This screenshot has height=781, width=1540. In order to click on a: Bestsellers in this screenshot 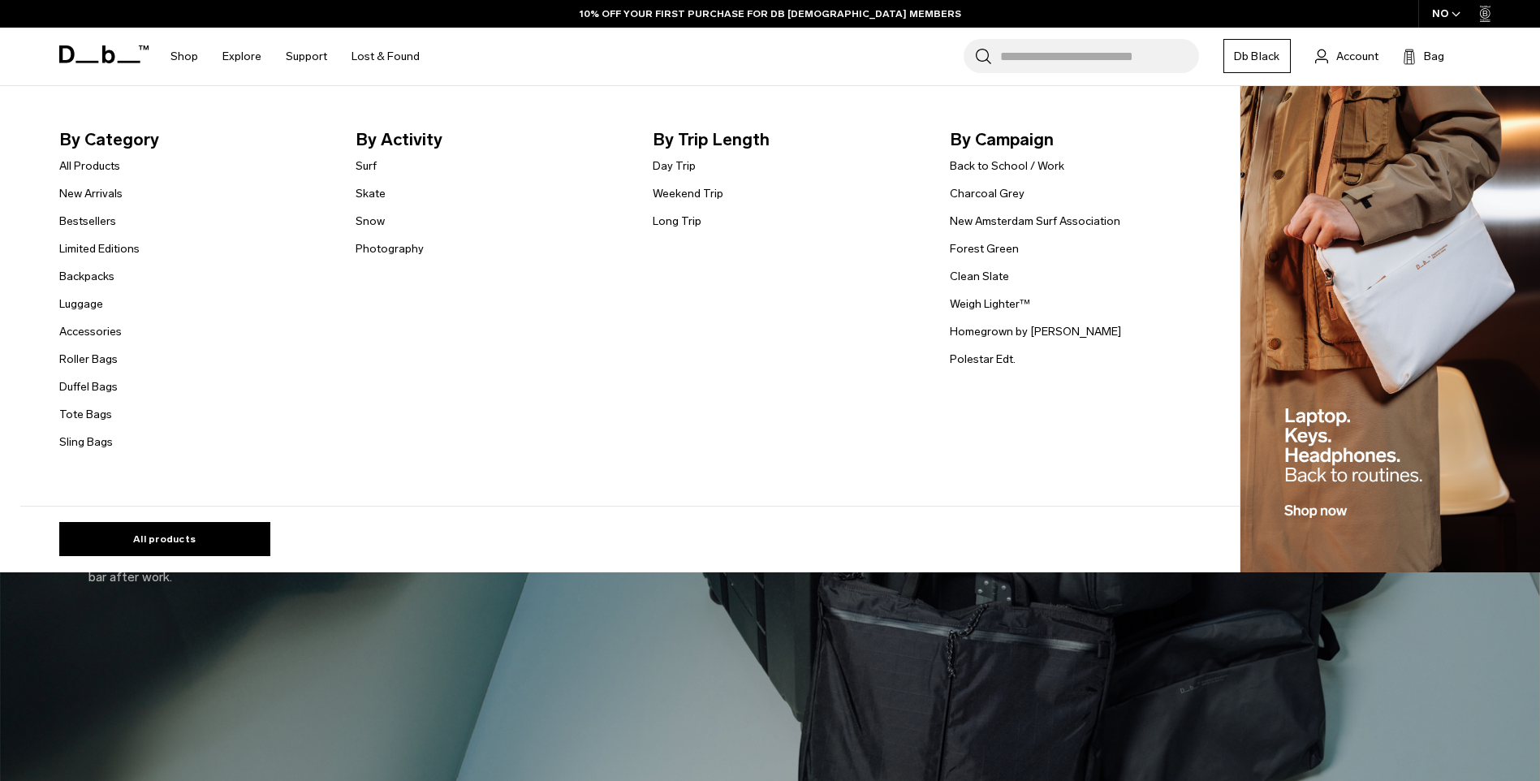, I will do `click(88, 221)`.